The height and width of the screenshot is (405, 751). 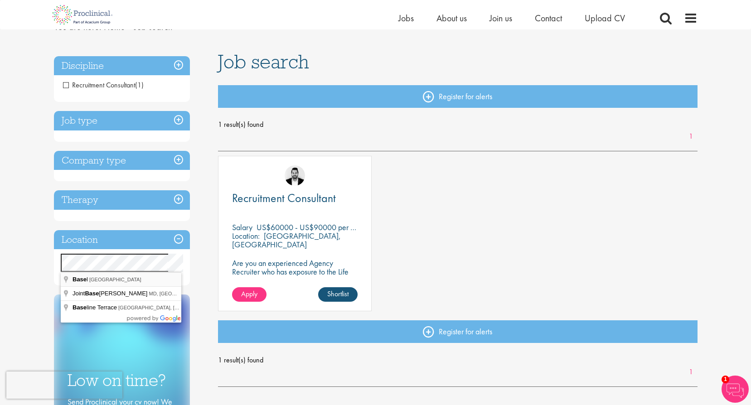 What do you see at coordinates (263, 62) in the screenshot?
I see `span: Job search` at bounding box center [263, 62].